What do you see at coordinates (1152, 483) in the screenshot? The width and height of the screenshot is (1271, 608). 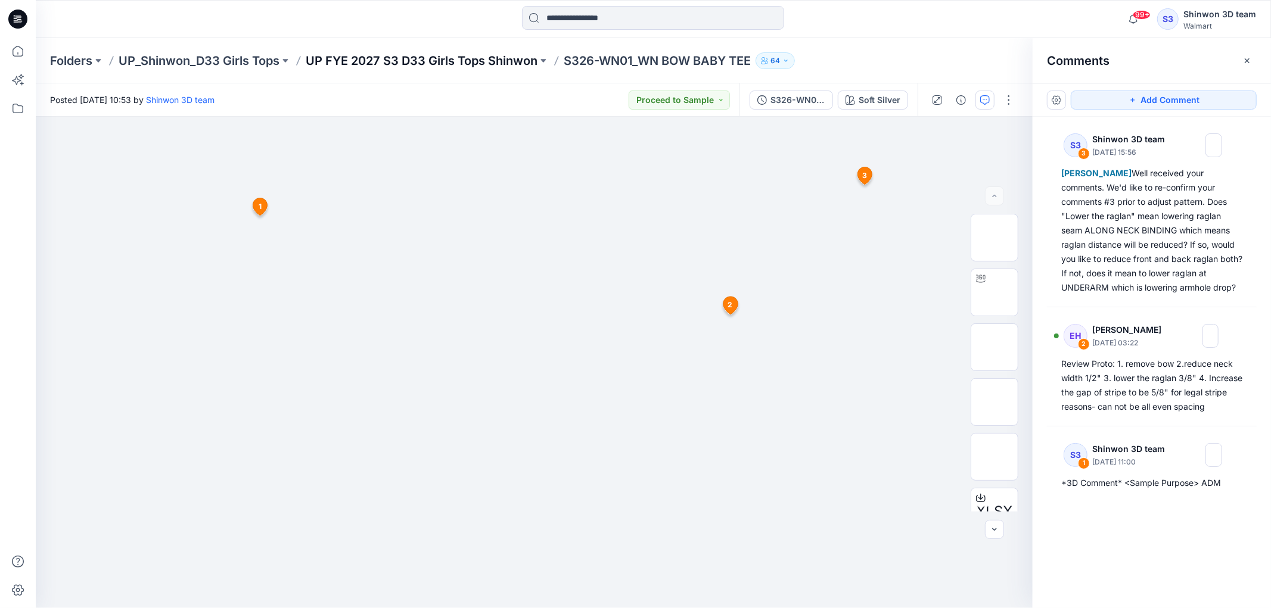 I see `div: *3D Comment* <Sample Purpose> ADM` at bounding box center [1152, 483].